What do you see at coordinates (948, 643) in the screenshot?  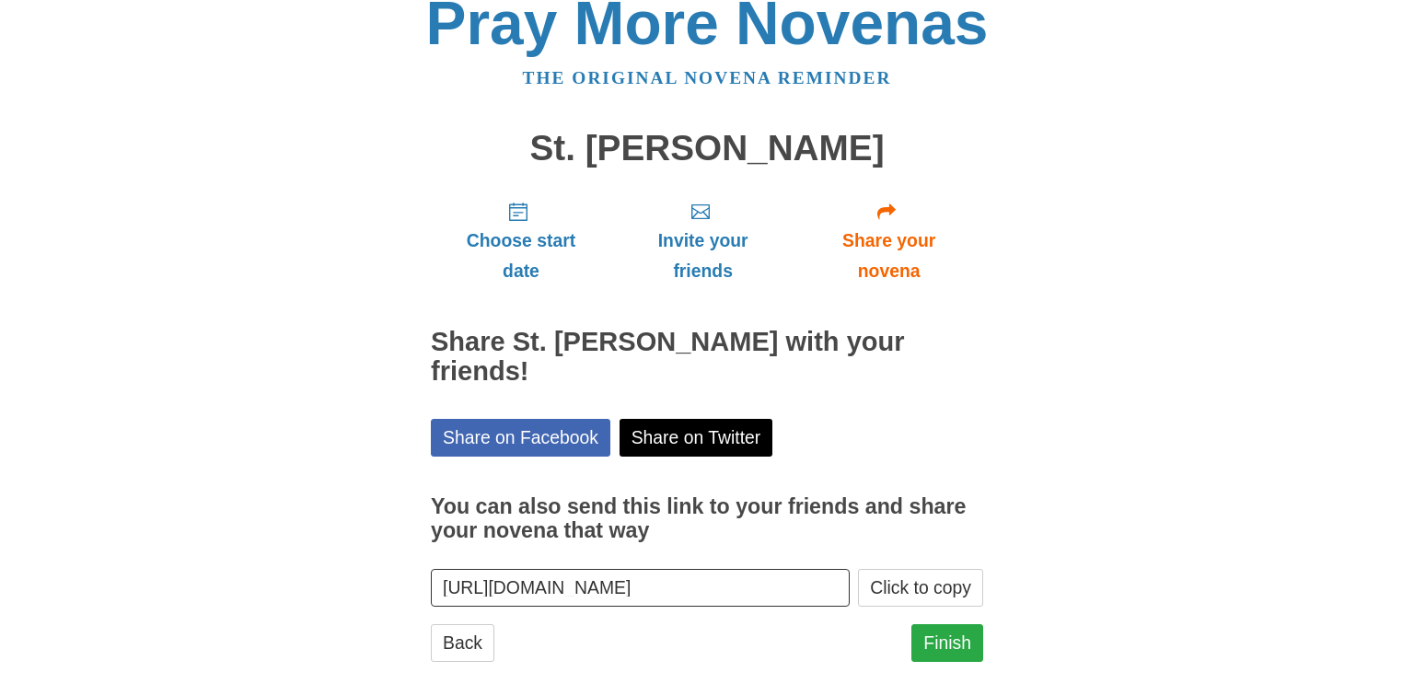 I see `a: Finish` at bounding box center [948, 643].